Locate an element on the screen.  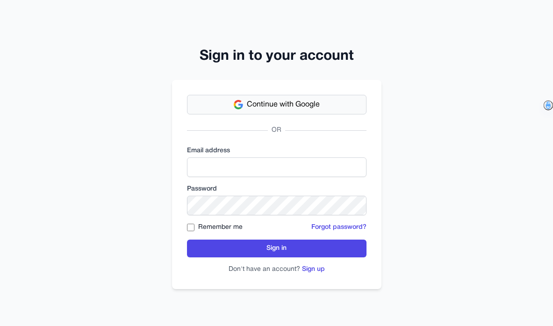
label: Password is located at coordinates (277, 189).